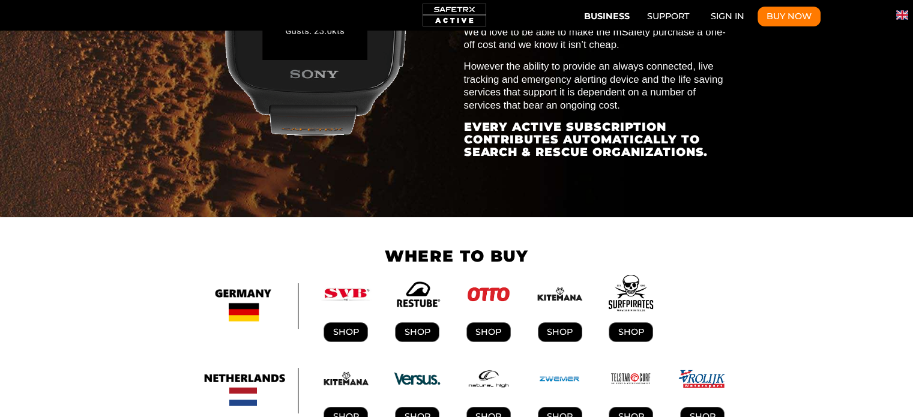 This screenshot has width=913, height=417. I want to click on a: Sign In, so click(728, 17).